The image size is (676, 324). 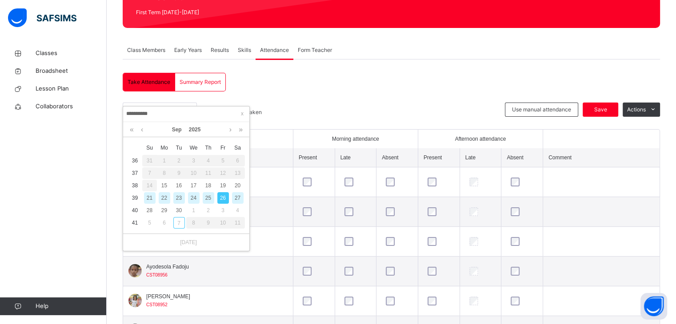 I want to click on td: September 12, 2025, so click(x=223, y=173).